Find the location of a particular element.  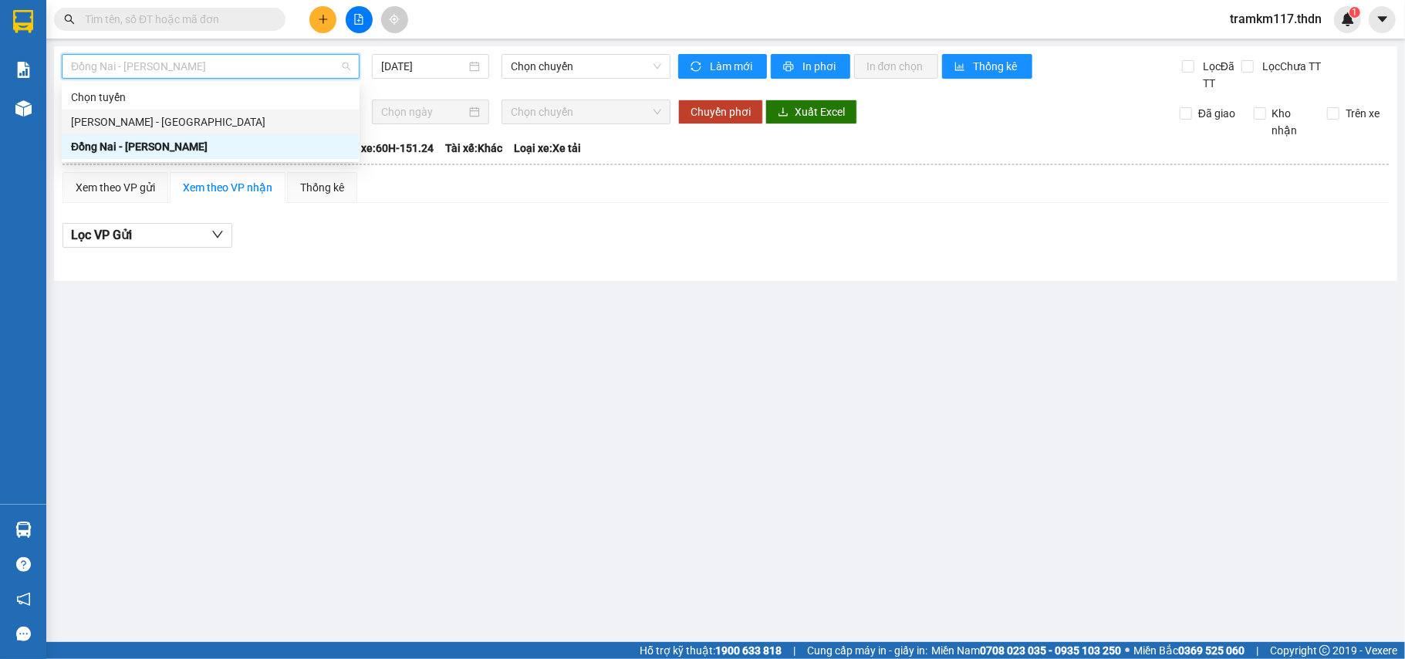

span: Số xe: 60H-151.24 is located at coordinates (390, 148).